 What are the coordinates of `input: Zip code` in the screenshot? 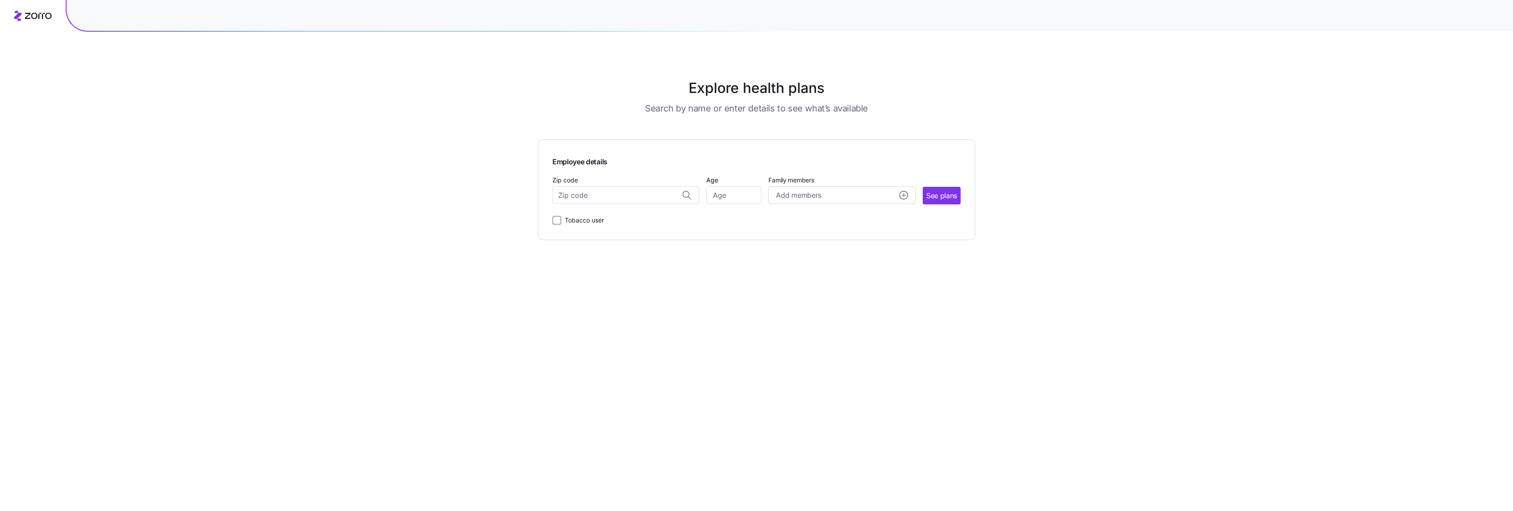 It's located at (626, 195).